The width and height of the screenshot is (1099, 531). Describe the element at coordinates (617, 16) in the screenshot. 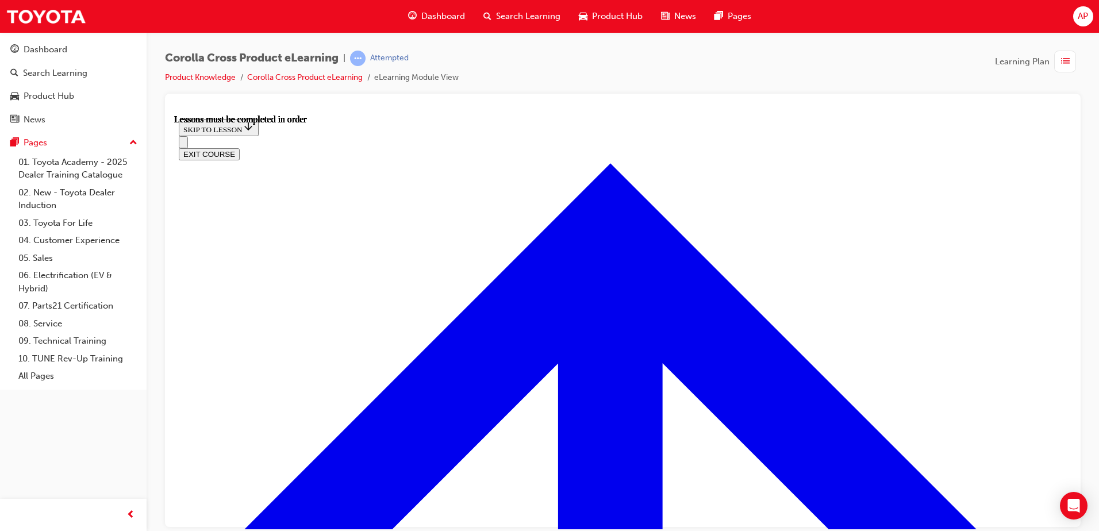

I see `span: Product Hub` at that location.